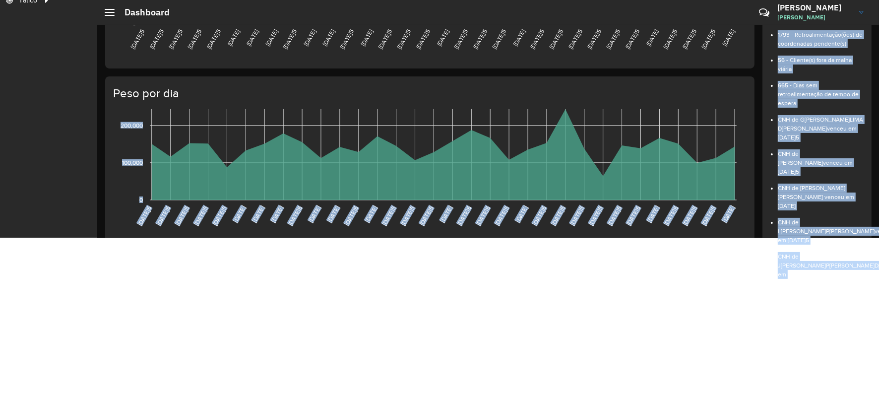 Image resolution: width=879 pixels, height=403 pixels. Describe the element at coordinates (132, 125) in the screenshot. I see `text: 200,000` at that location.